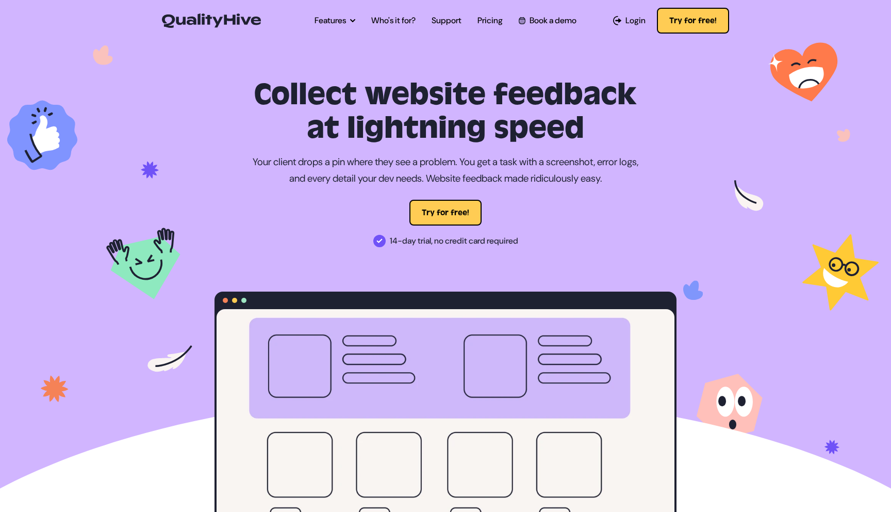 Image resolution: width=891 pixels, height=512 pixels. I want to click on img: Book a QualityHive Demo, so click(522, 20).